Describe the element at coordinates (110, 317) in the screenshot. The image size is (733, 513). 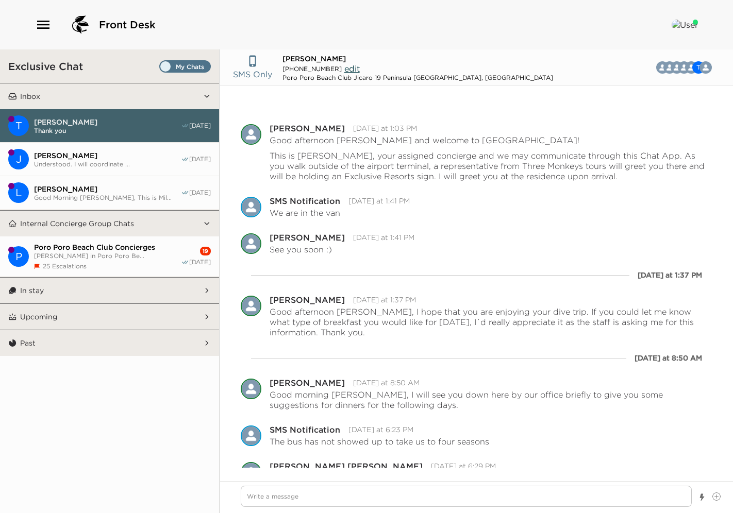
I see `button: Upcoming` at that location.